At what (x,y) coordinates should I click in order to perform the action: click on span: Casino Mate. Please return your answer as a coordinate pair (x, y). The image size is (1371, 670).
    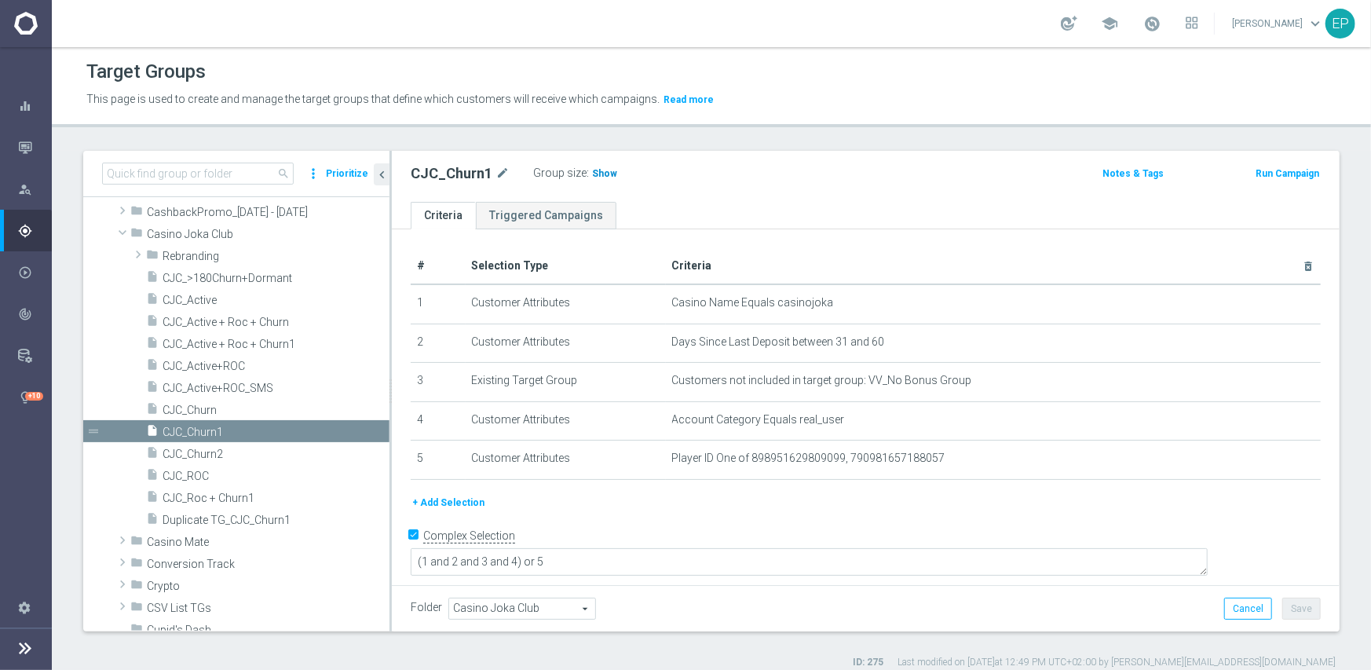
    Looking at the image, I should click on (268, 542).